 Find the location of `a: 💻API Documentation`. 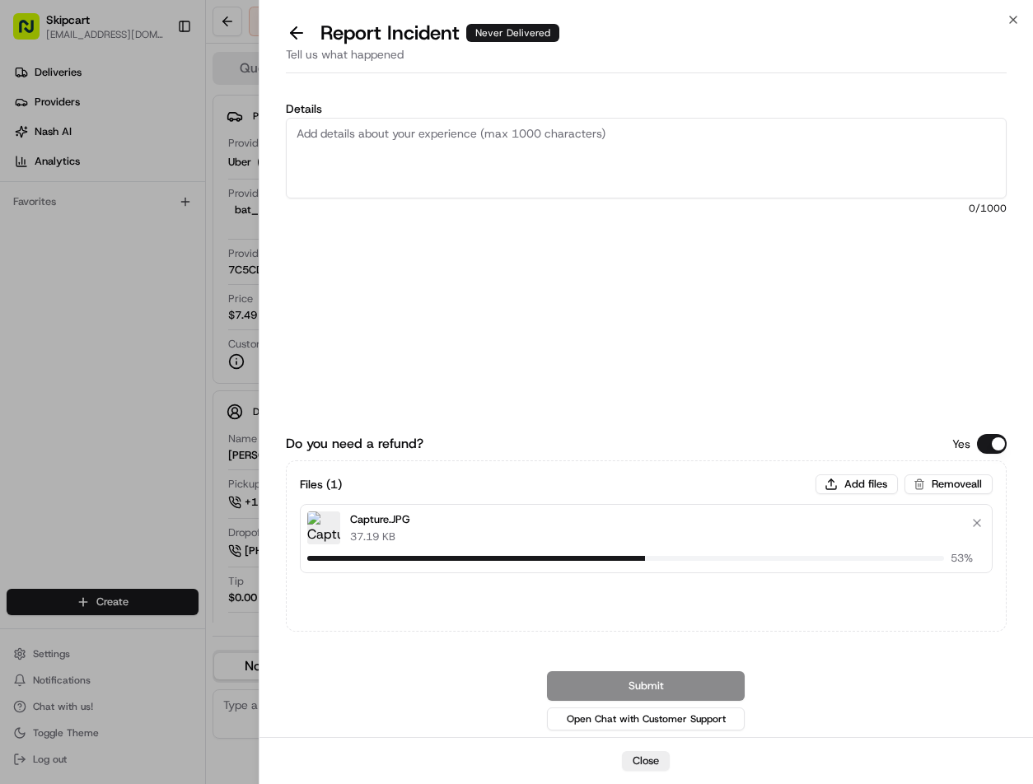

a: 💻API Documentation is located at coordinates (202, 247).